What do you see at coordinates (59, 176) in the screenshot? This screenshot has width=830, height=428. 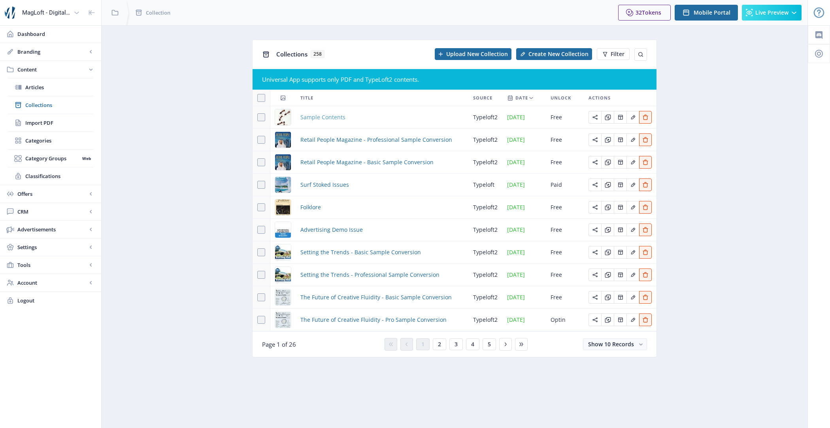 I see `span: Classifications` at bounding box center [59, 176].